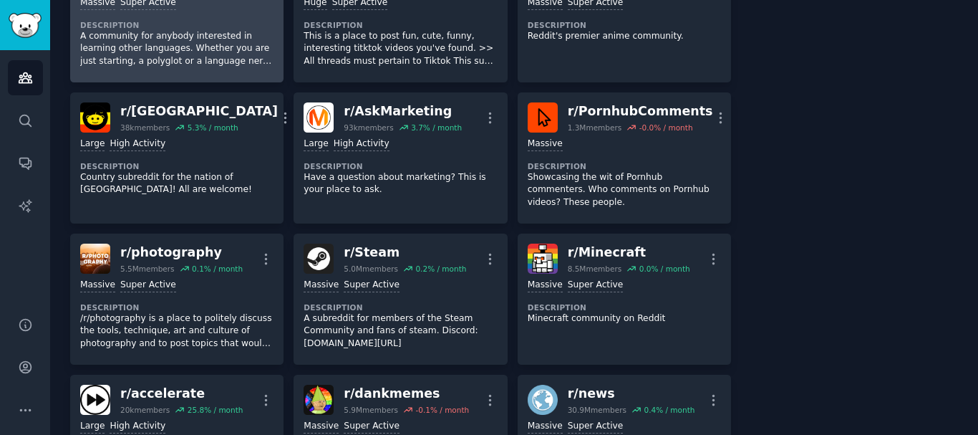  Describe the element at coordinates (665, 269) in the screenshot. I see `div: 0.0 % / month` at that location.